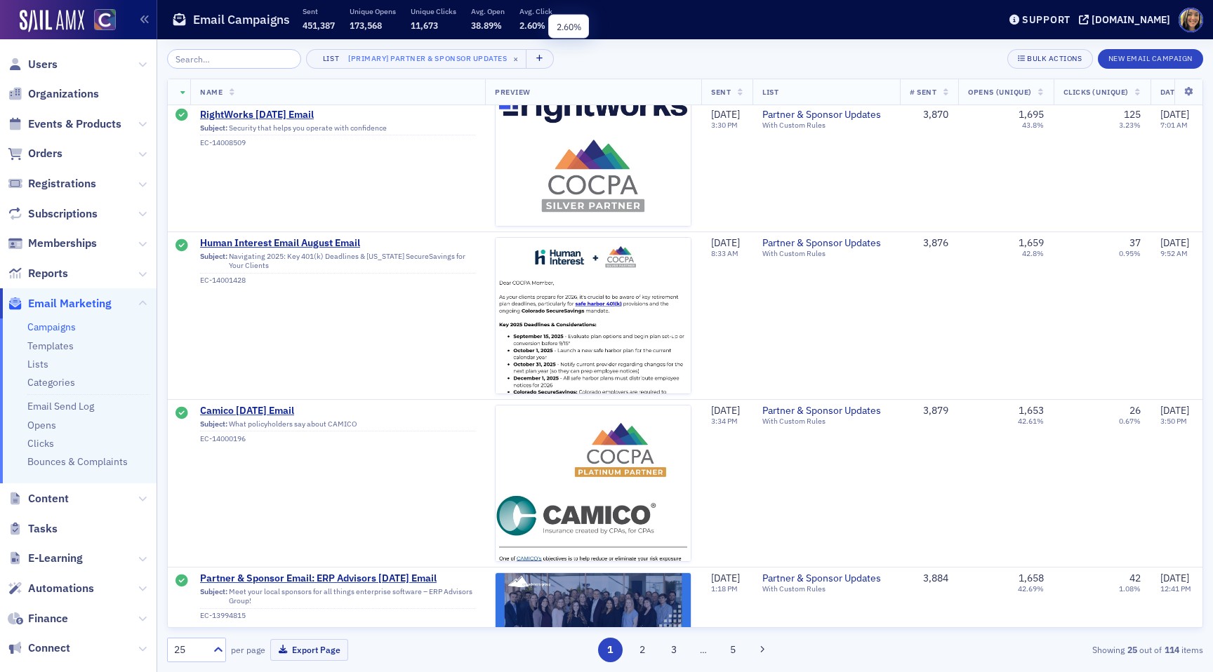 Image resolution: width=1213 pixels, height=672 pixels. What do you see at coordinates (51, 382) in the screenshot?
I see `a: Categories` at bounding box center [51, 382].